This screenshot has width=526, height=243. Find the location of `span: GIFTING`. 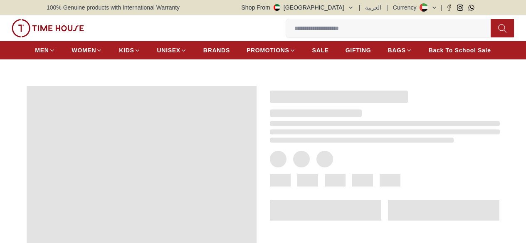

span: GIFTING is located at coordinates (358, 50).